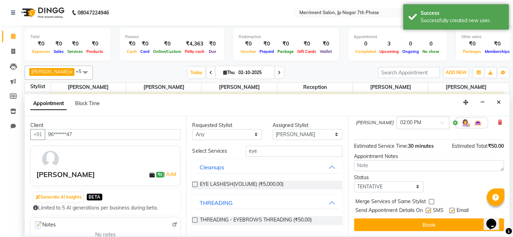 This screenshot has width=513, height=237. I want to click on span: Estimated Service Time:, so click(381, 146).